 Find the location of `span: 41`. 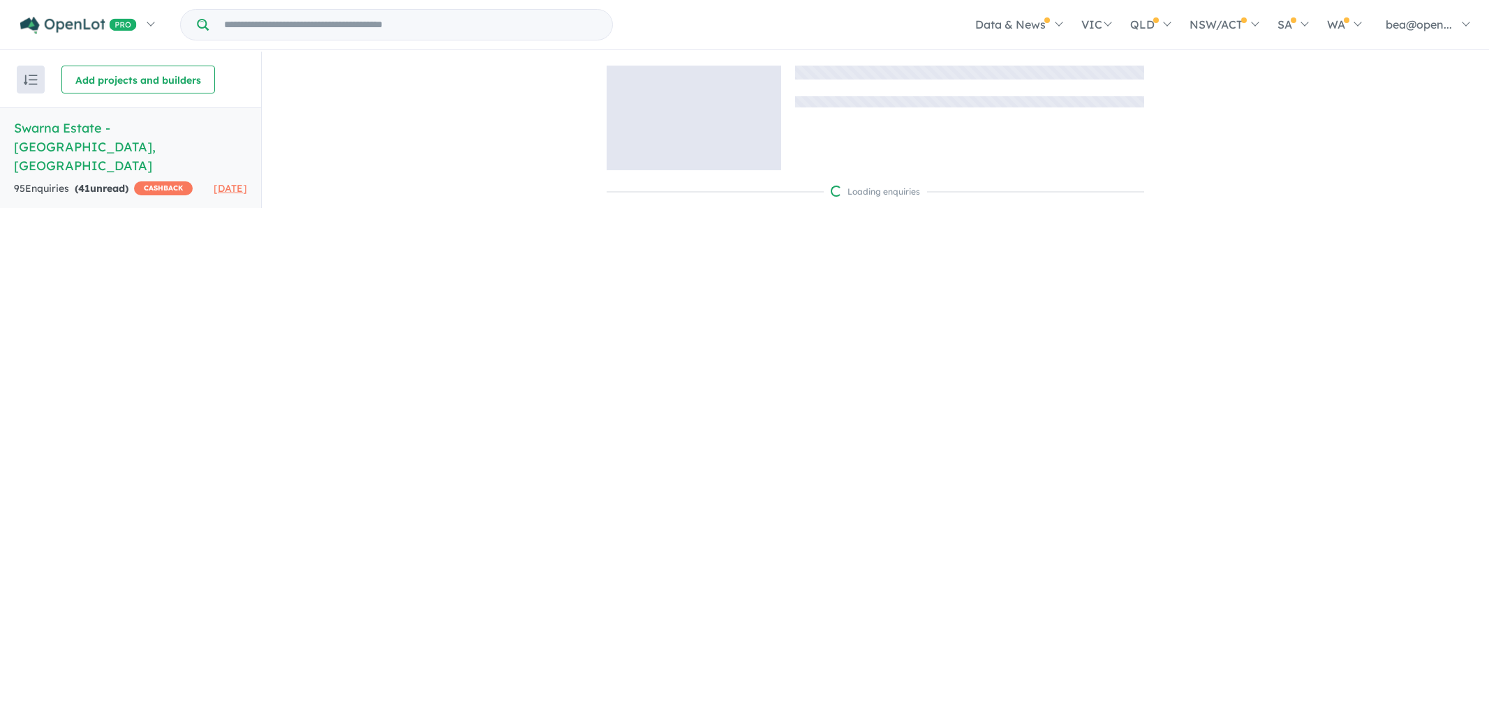

span: 41 is located at coordinates (84, 188).